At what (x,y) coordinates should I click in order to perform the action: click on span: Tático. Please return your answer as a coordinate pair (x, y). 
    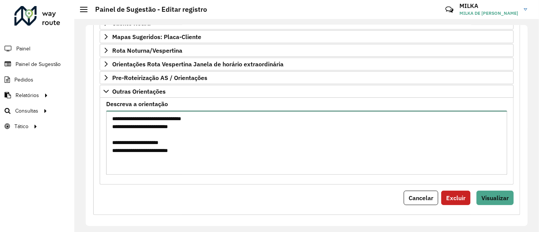
    Looking at the image, I should click on (21, 126).